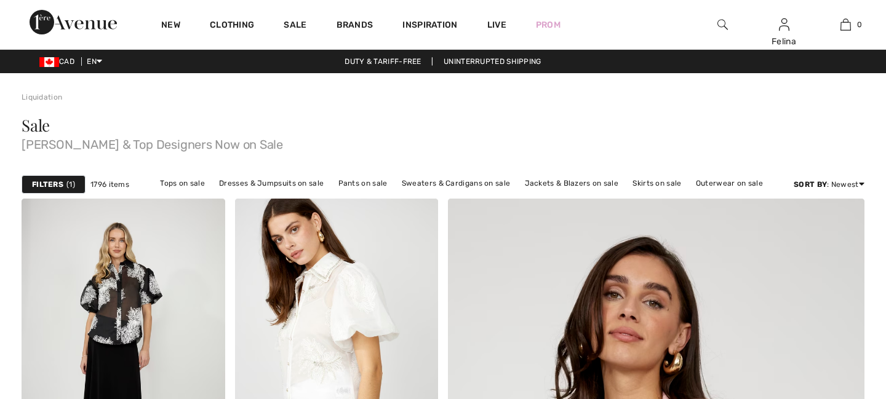 The width and height of the screenshot is (886, 399). Describe the element at coordinates (59, 62) in the screenshot. I see `span: CAD` at that location.